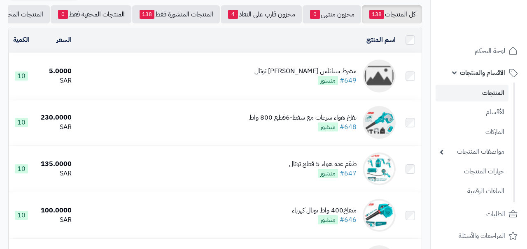 This screenshot has width=527, height=249. What do you see at coordinates (472, 191) in the screenshot?
I see `a: الملفات الرقمية` at bounding box center [472, 191].